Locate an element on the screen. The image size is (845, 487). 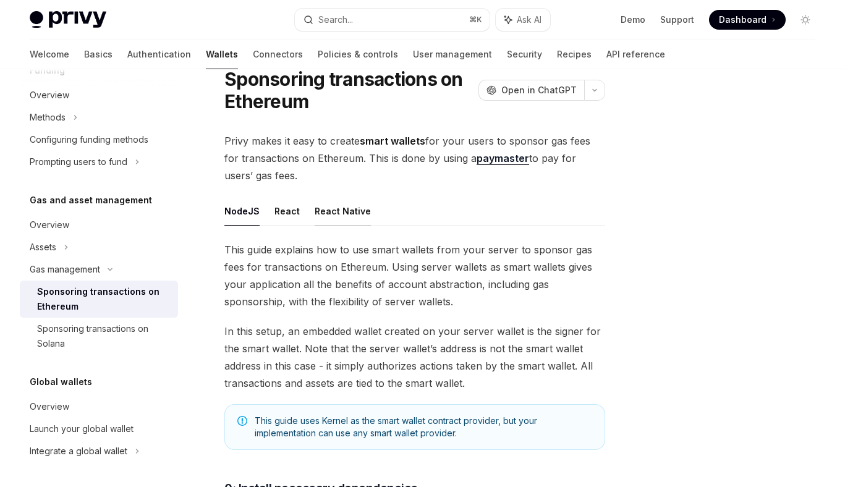
div: Integrate a global wallet is located at coordinates (79, 451).